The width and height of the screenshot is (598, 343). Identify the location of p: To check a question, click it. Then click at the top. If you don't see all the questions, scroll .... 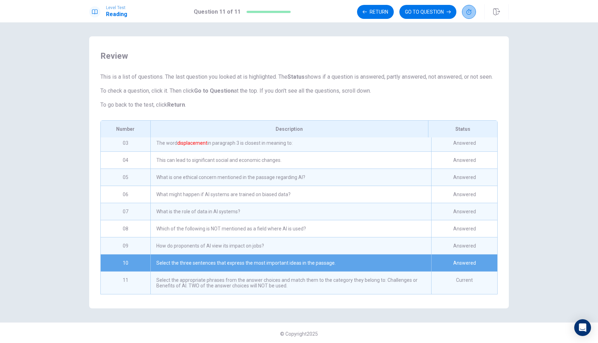
(299, 91).